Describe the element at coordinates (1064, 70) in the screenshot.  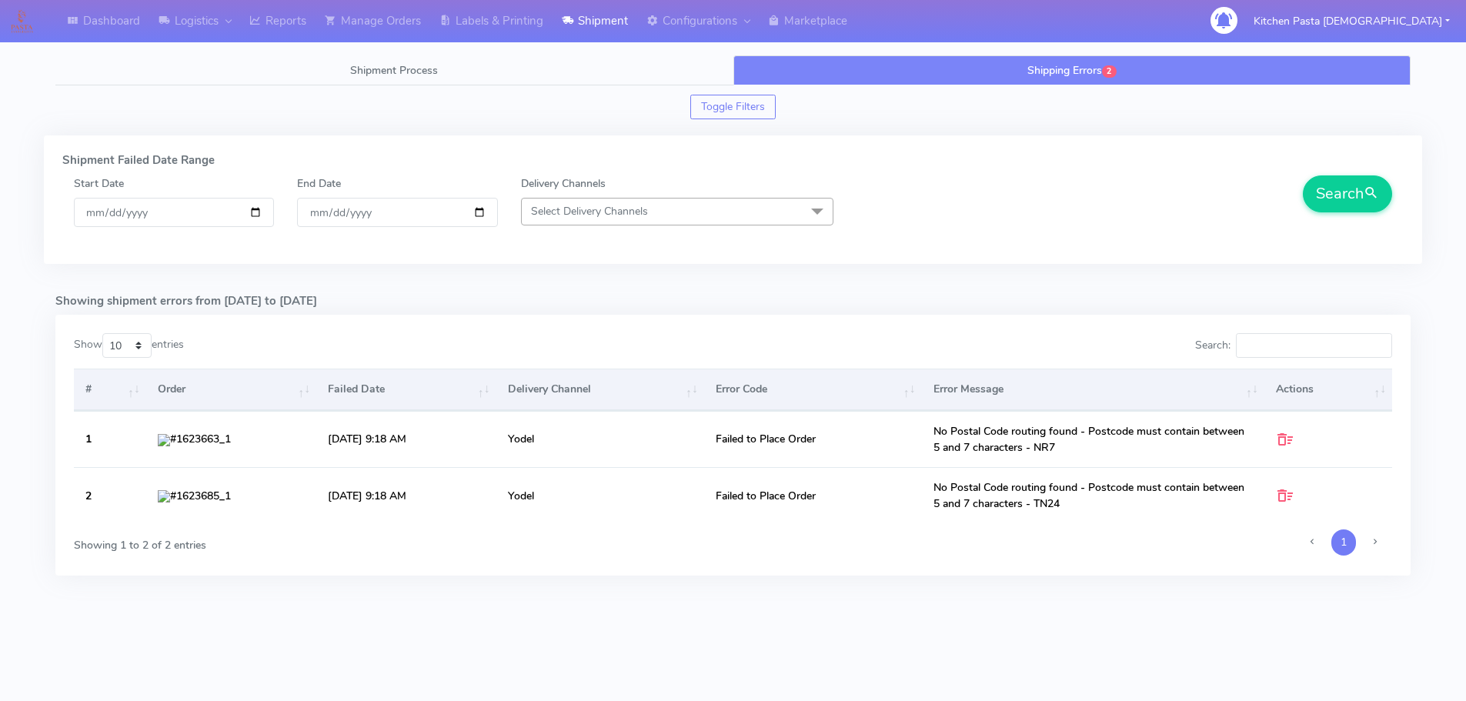
I see `span: Shipping Errors` at that location.